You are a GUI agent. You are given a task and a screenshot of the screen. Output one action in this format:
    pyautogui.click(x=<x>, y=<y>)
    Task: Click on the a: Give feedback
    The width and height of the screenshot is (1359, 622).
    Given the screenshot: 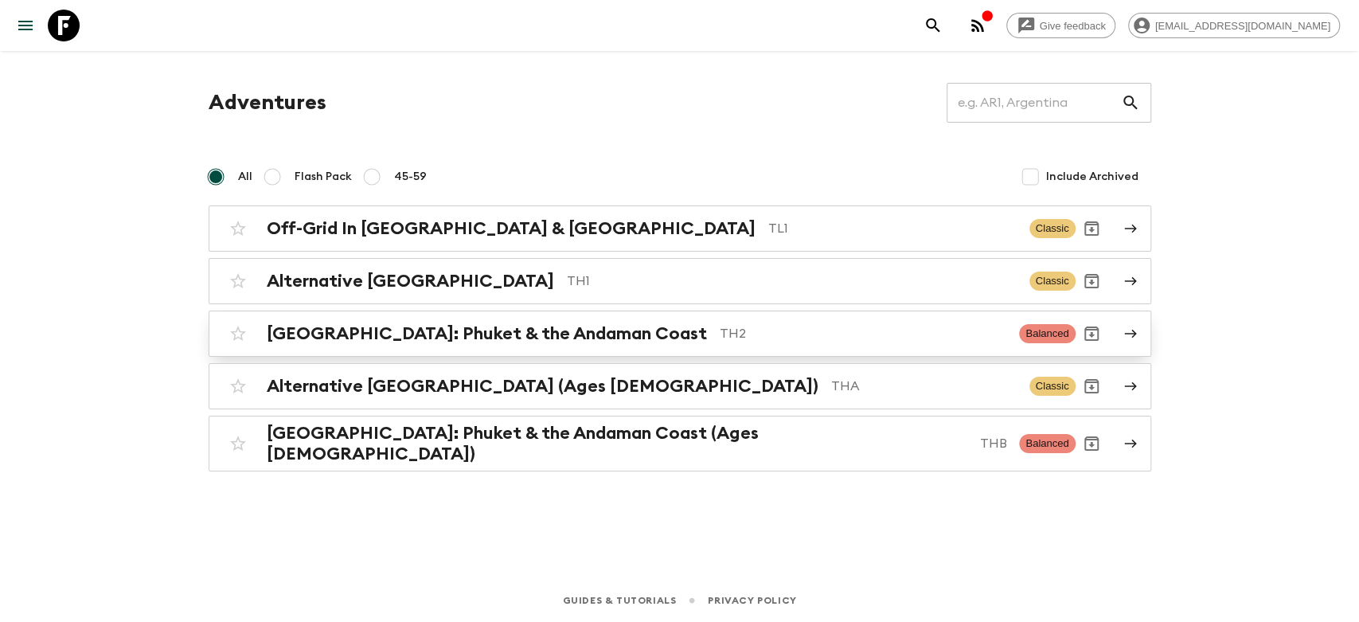 What is the action you would take?
    pyautogui.click(x=1060, y=25)
    